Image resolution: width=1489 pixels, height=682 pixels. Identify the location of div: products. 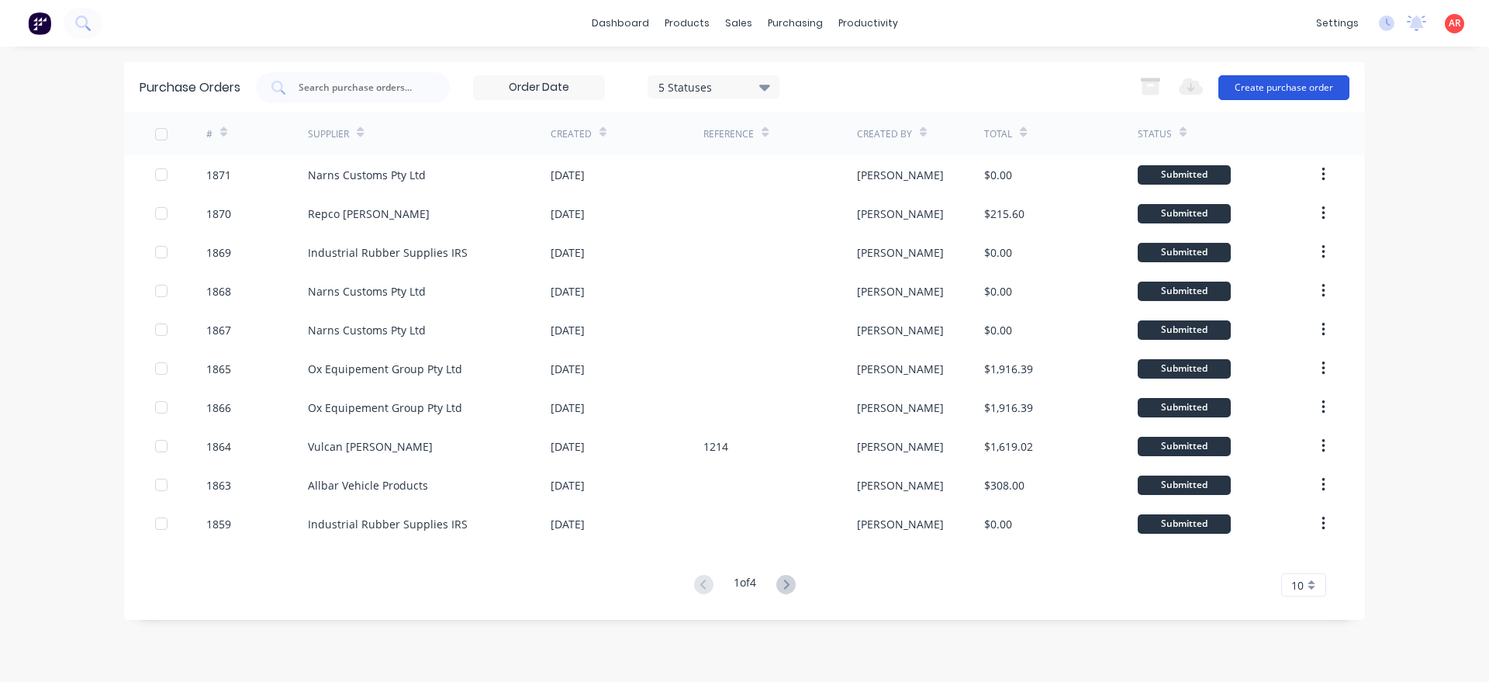
(687, 23).